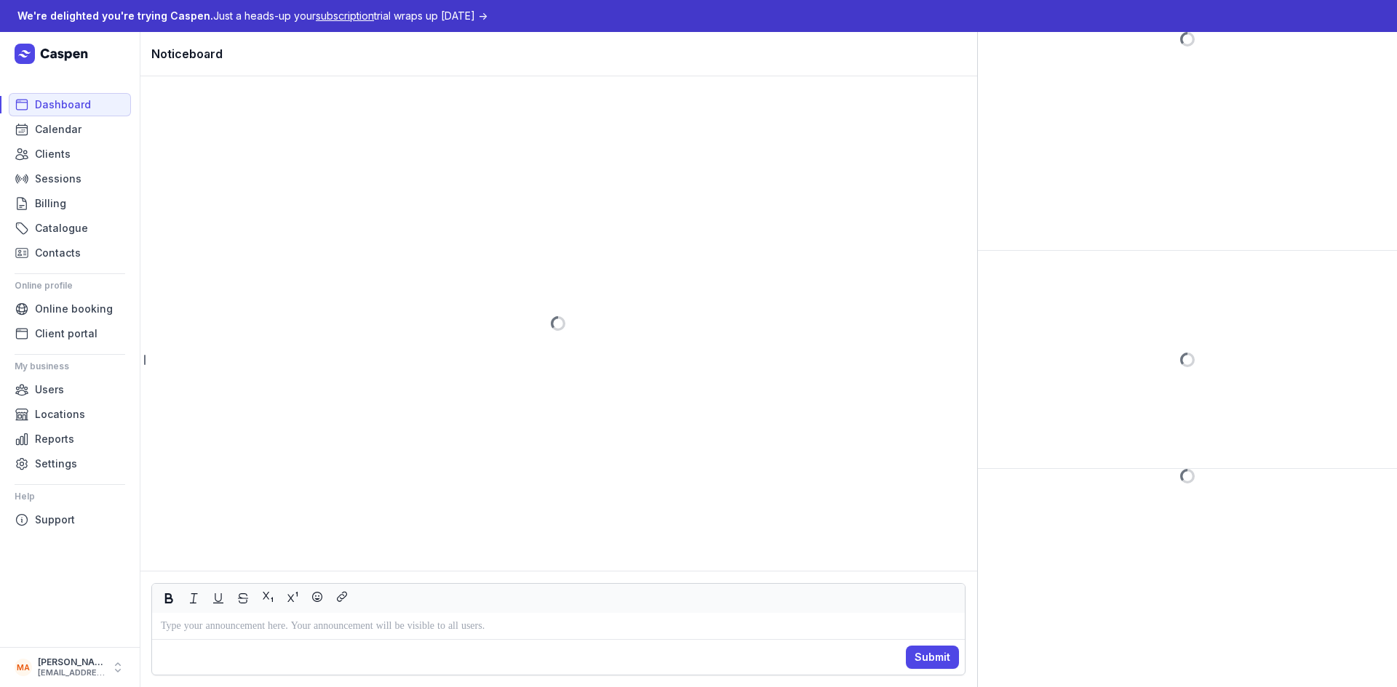 The image size is (1397, 687). Describe the element at coordinates (932, 658) in the screenshot. I see `button: Submit` at that location.